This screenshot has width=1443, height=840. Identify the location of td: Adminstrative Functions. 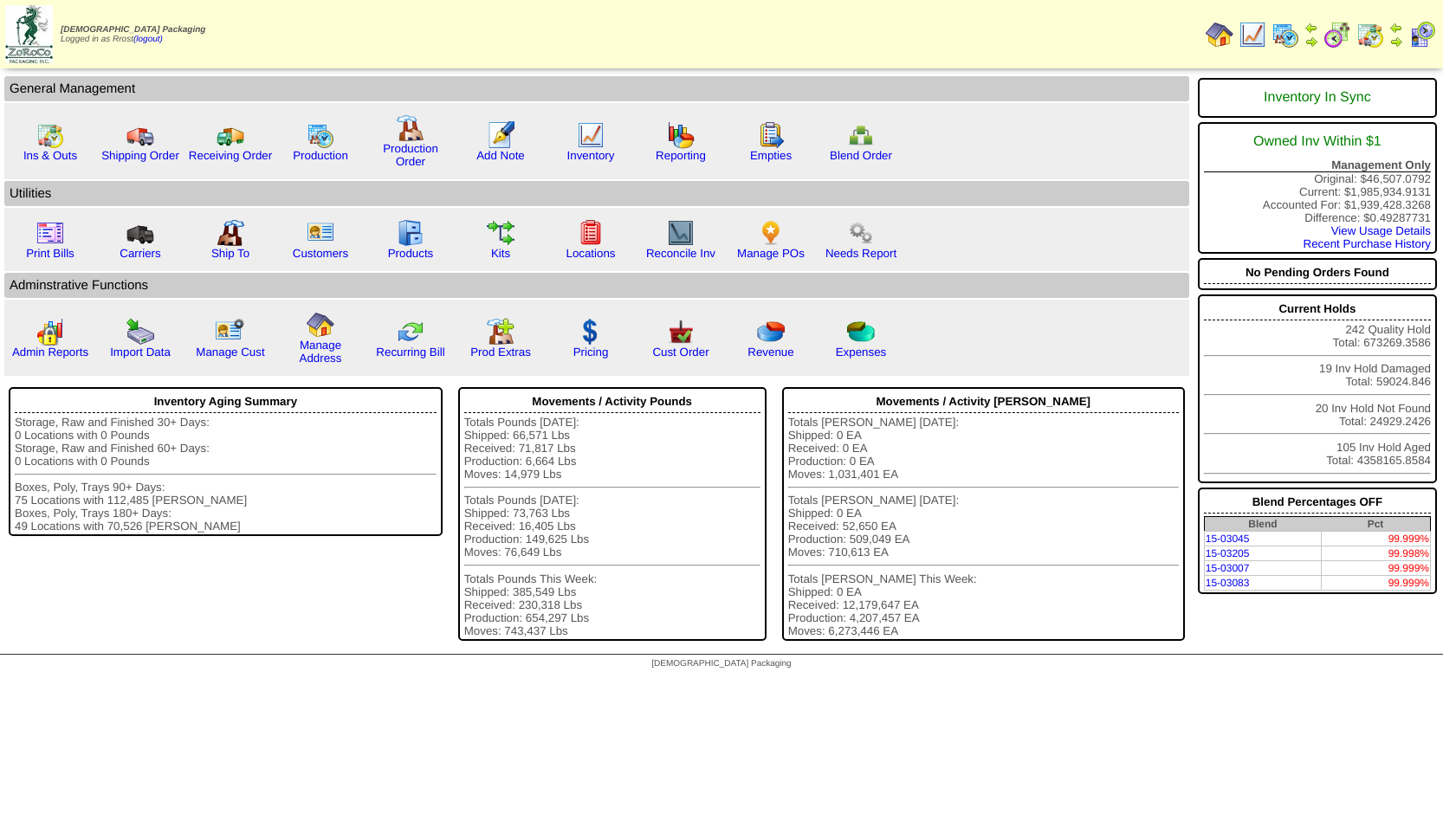
(596, 285).